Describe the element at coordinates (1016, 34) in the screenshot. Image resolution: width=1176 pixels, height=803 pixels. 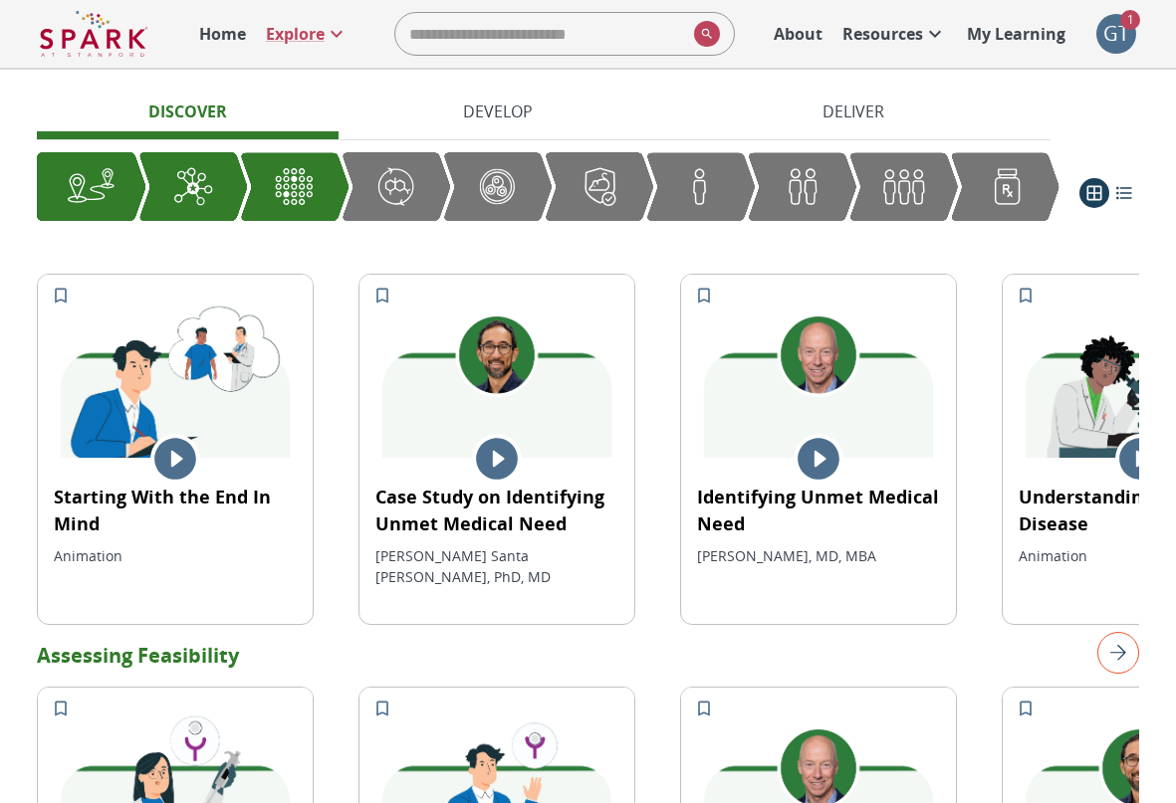
I see `a: My Learning` at that location.